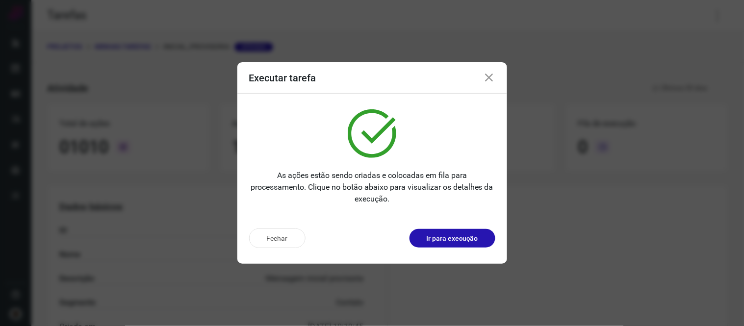 The image size is (744, 326). I want to click on p: As ações estão sendo criadas e colocadas em fila para processamento. Clique no botão abaixo para ..., so click(372, 187).